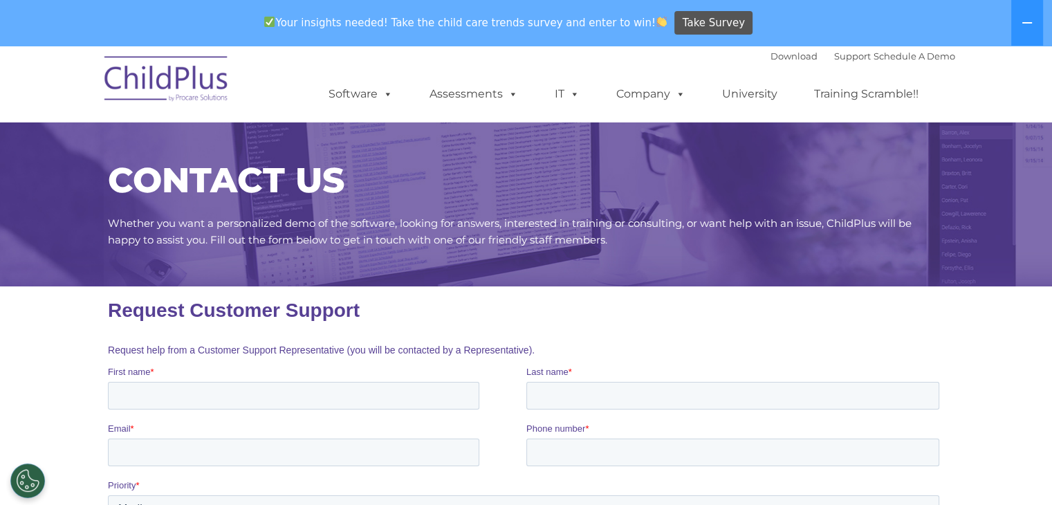  I want to click on img: ChildPlus by Procare Solutions, so click(167, 81).